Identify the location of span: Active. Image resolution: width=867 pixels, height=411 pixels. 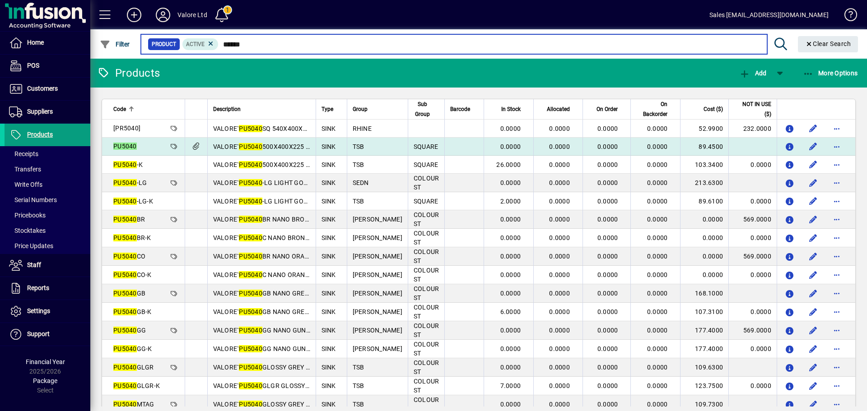
(195, 44).